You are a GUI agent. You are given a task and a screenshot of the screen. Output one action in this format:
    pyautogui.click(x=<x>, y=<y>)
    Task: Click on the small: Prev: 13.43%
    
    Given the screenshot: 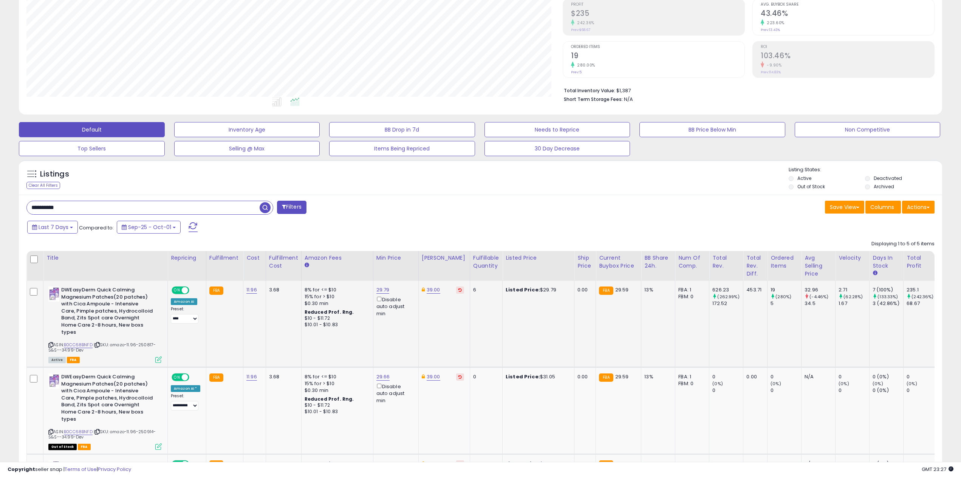 What is the action you would take?
    pyautogui.click(x=770, y=30)
    